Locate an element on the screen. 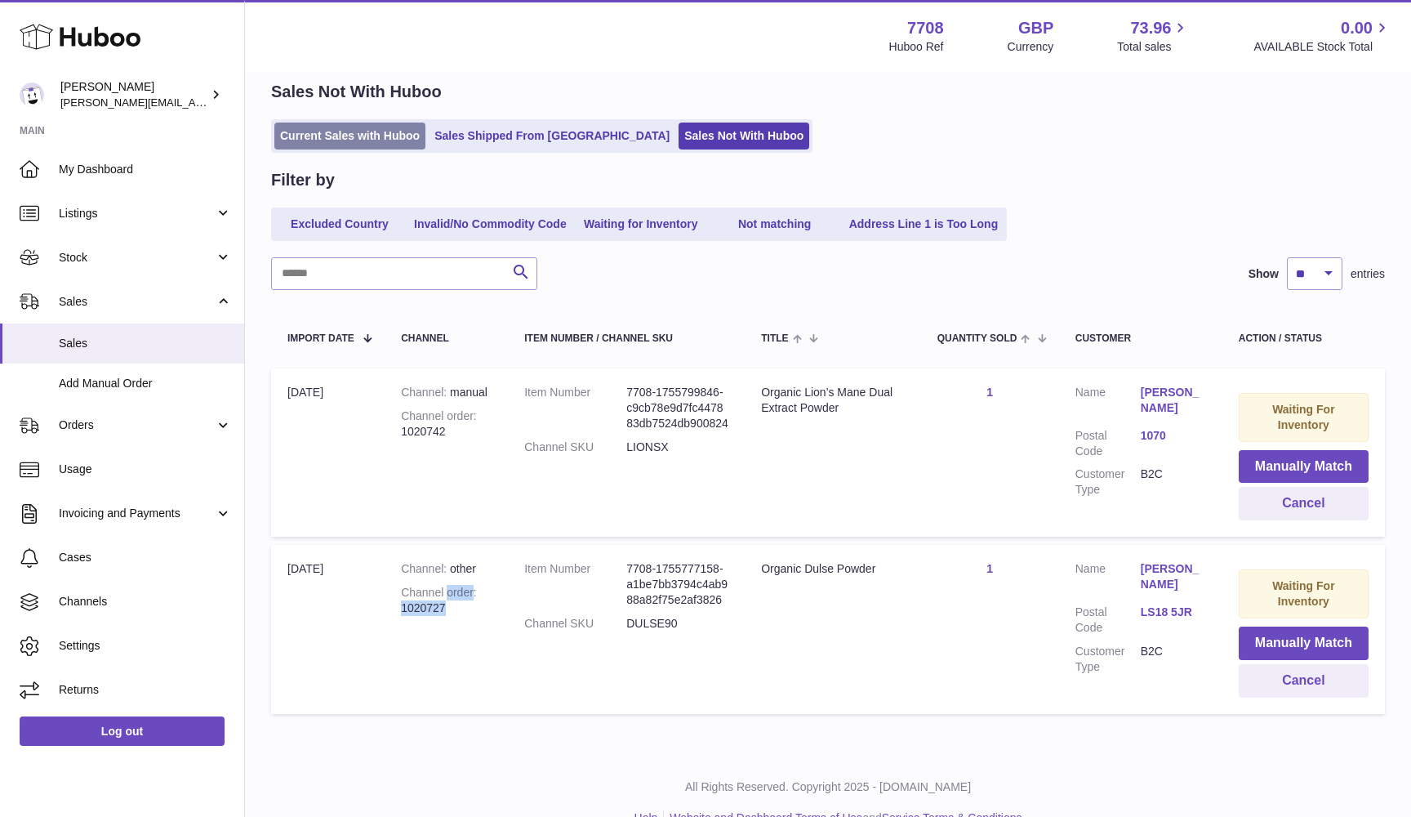 The image size is (1411, 817). span: Quantity Sold is located at coordinates (978, 338).